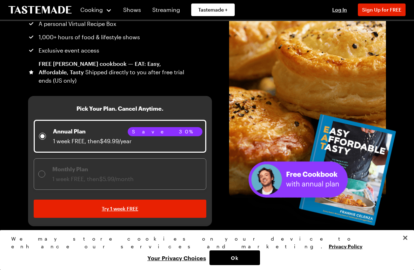 This screenshot has width=414, height=270. Describe the element at coordinates (340, 10) in the screenshot. I see `button: Log In` at that location.